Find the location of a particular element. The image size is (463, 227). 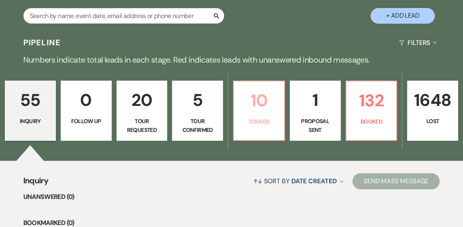

p: Proposal Sent is located at coordinates (315, 126).